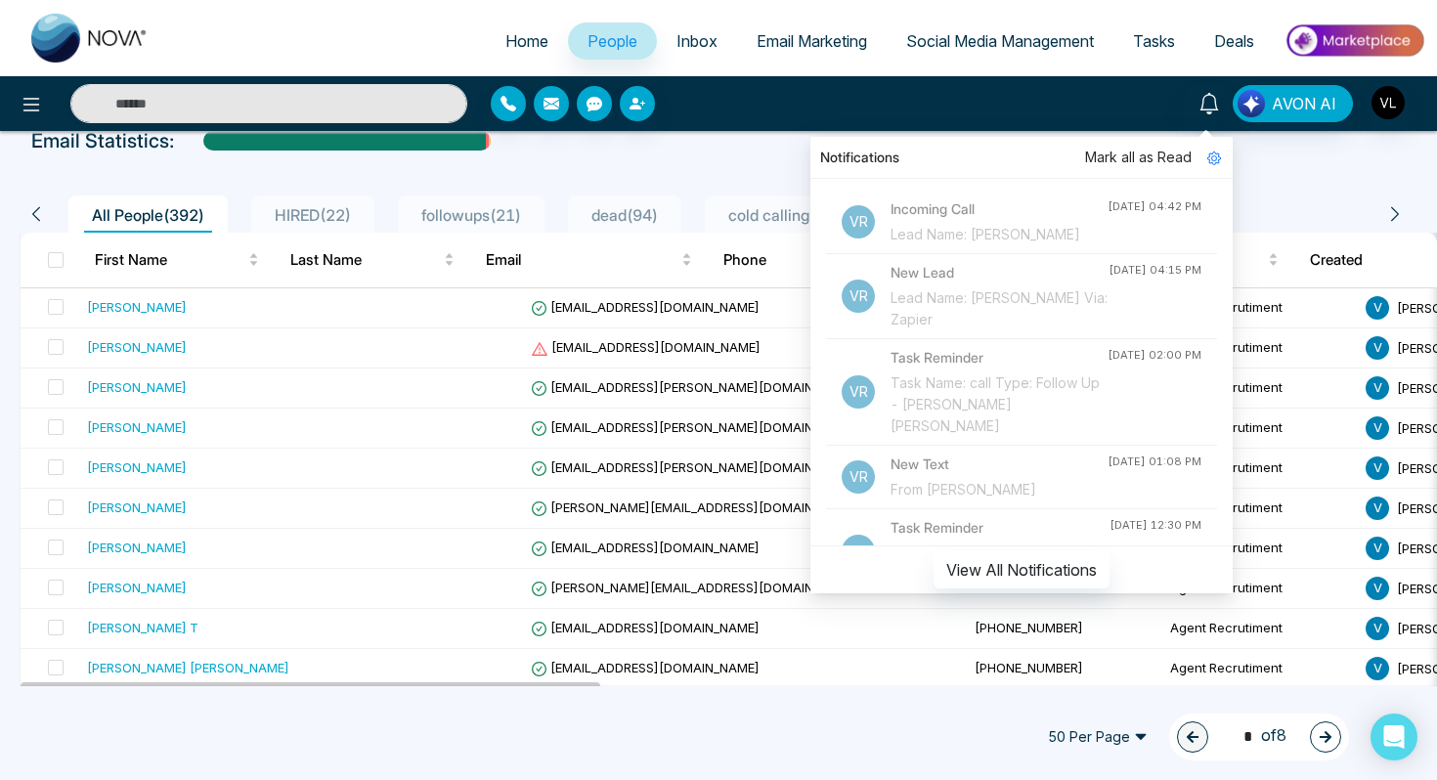 The image size is (1437, 780). What do you see at coordinates (1000, 41) in the screenshot?
I see `a: Social Media Management` at bounding box center [1000, 41].